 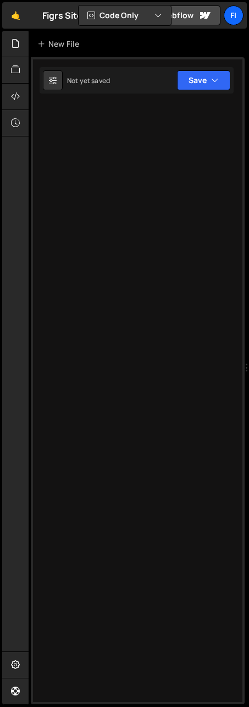 What do you see at coordinates (234, 15) in the screenshot?
I see `a: Fi` at bounding box center [234, 15].